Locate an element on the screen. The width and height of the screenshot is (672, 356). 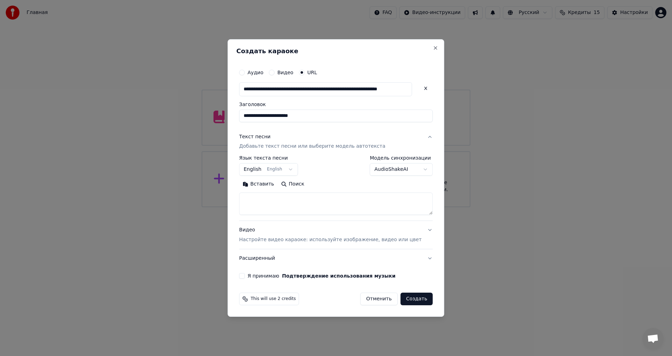
label: Аудио is located at coordinates (255, 72).